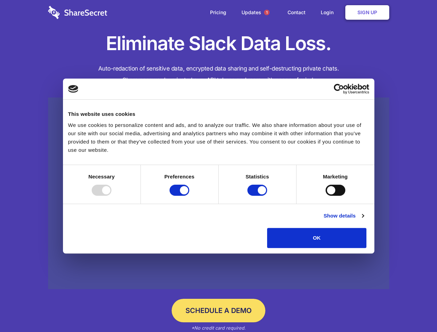  I want to click on a: Show details, so click(344, 216).